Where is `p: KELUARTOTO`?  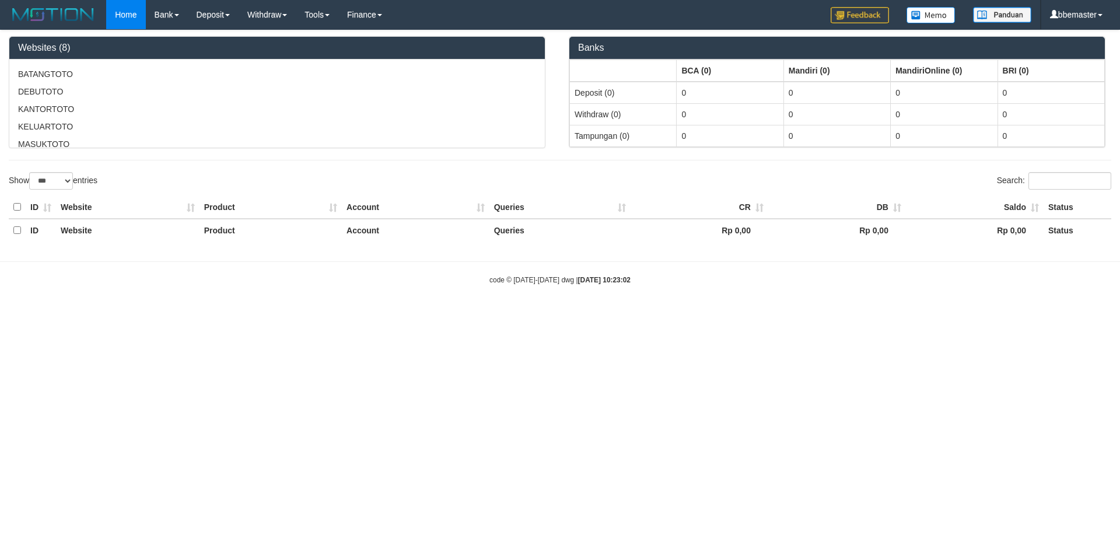 p: KELUARTOTO is located at coordinates (277, 127).